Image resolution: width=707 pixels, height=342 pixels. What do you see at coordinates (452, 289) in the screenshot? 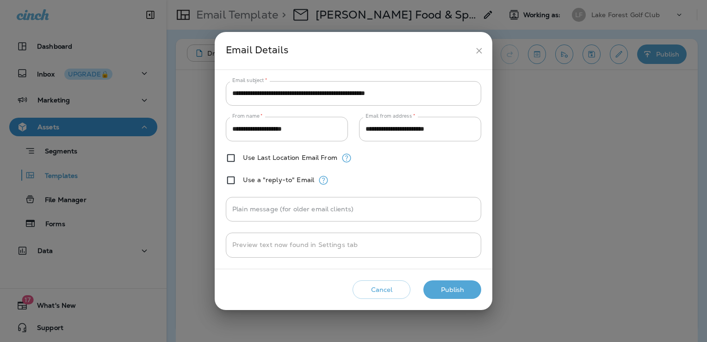
I see `button: Publish` at bounding box center [452, 289].